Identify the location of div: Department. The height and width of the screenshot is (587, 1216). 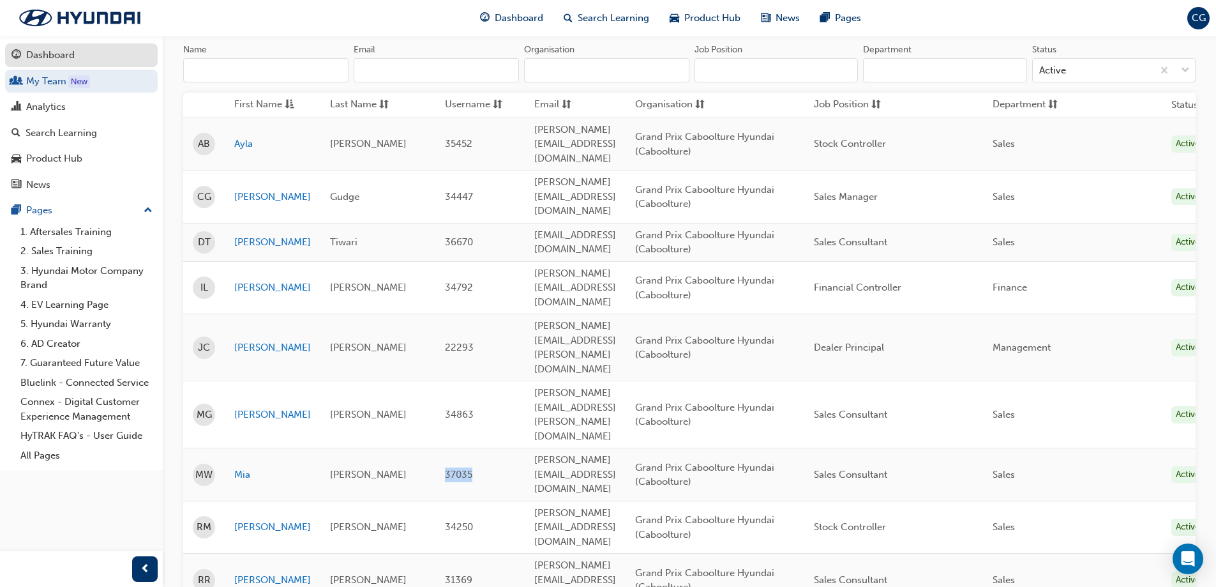
(887, 50).